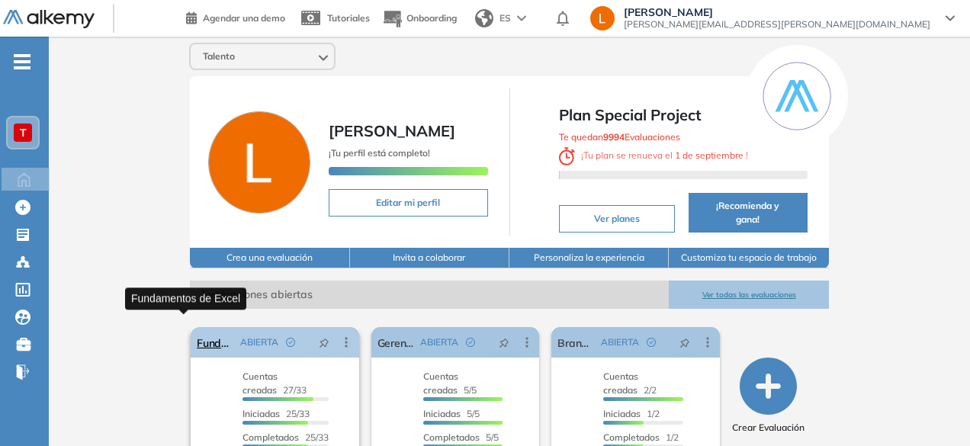  What do you see at coordinates (259, 162) in the screenshot?
I see `img: Foto de perfil` at bounding box center [259, 162].